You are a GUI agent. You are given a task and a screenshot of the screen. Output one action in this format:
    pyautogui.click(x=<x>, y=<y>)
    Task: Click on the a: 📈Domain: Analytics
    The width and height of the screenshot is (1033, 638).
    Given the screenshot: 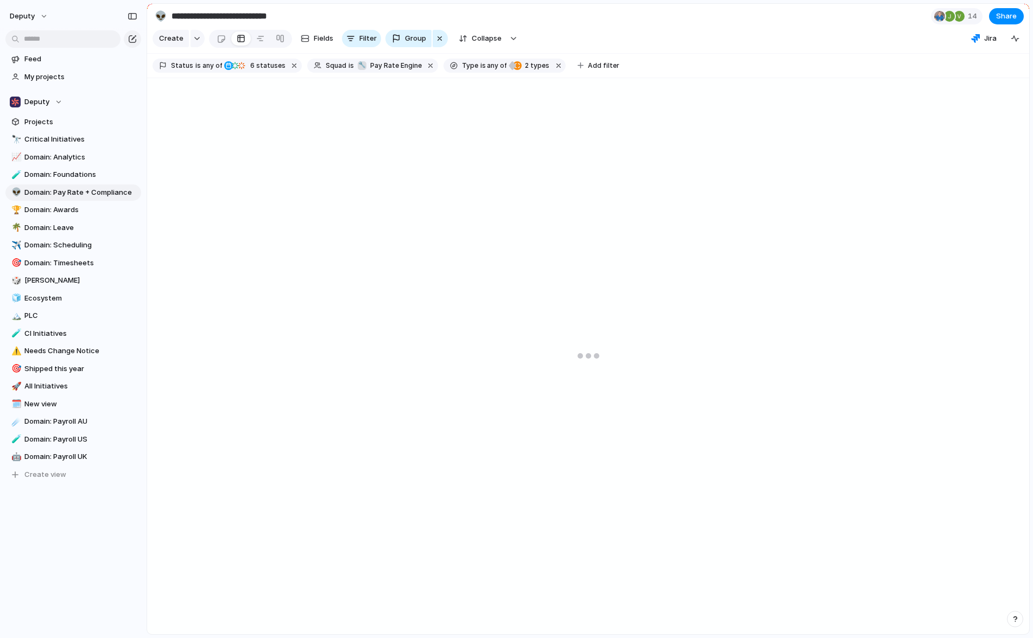 What is the action you would take?
    pyautogui.click(x=73, y=157)
    